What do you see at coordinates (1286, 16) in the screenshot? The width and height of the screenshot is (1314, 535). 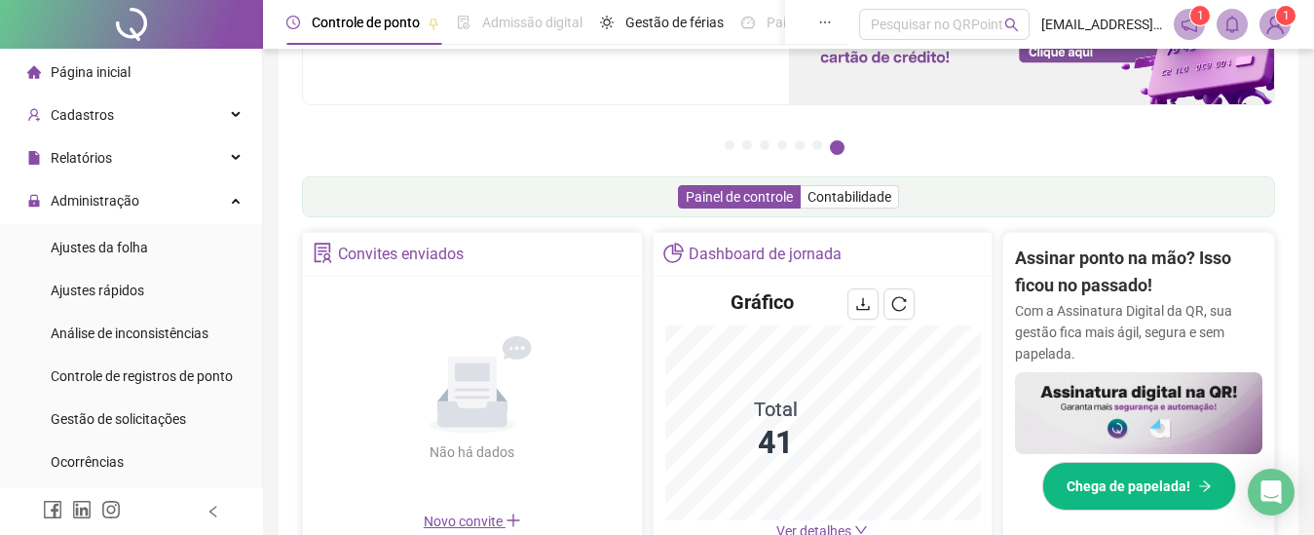 I see `sup: Atualize o seu contato no menu Meus Dados` at bounding box center [1286, 16].